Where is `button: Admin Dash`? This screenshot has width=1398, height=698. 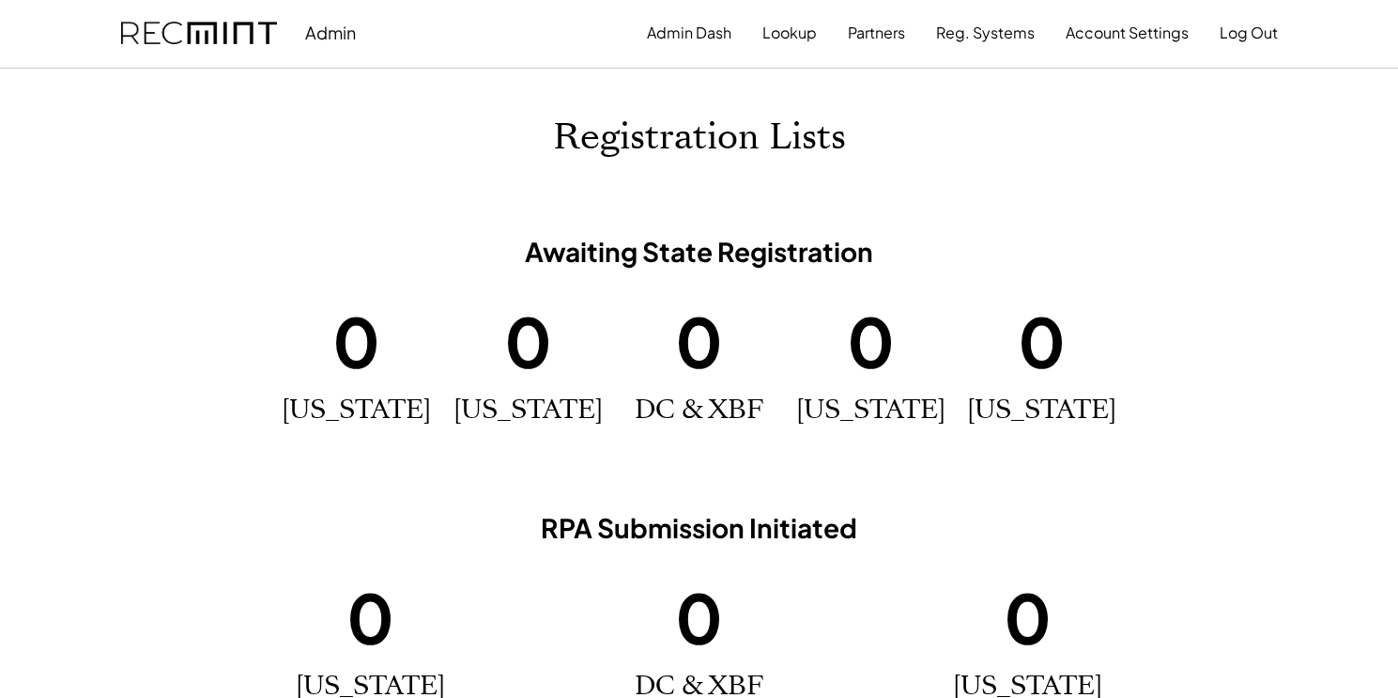 button: Admin Dash is located at coordinates (689, 33).